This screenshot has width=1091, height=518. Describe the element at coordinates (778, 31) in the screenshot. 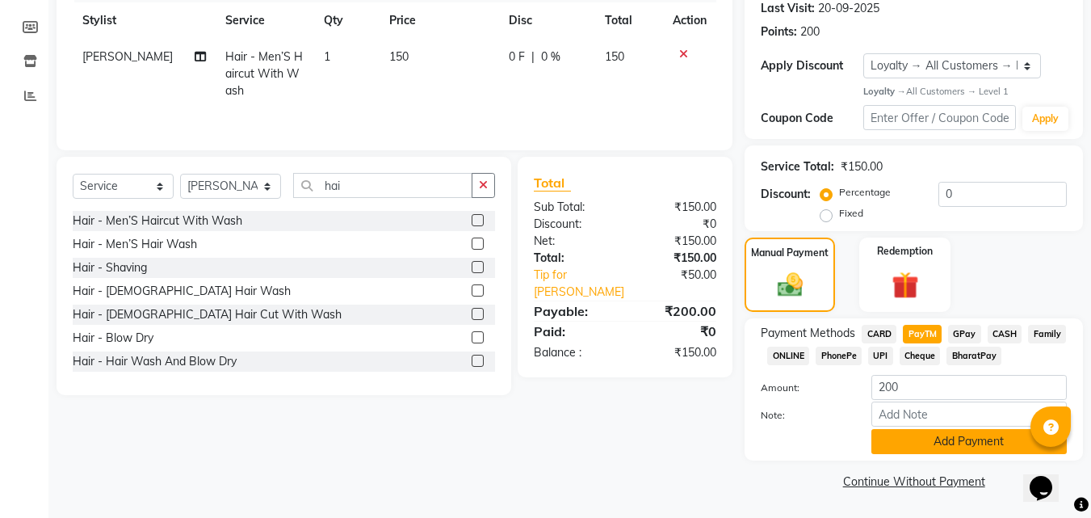

I see `div: Points:` at that location.